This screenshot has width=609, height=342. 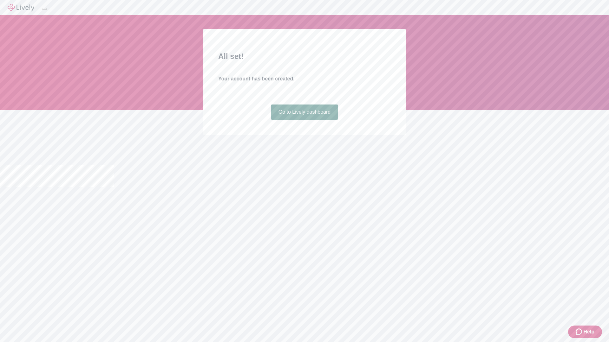 I want to click on span: Help, so click(x=588, y=332).